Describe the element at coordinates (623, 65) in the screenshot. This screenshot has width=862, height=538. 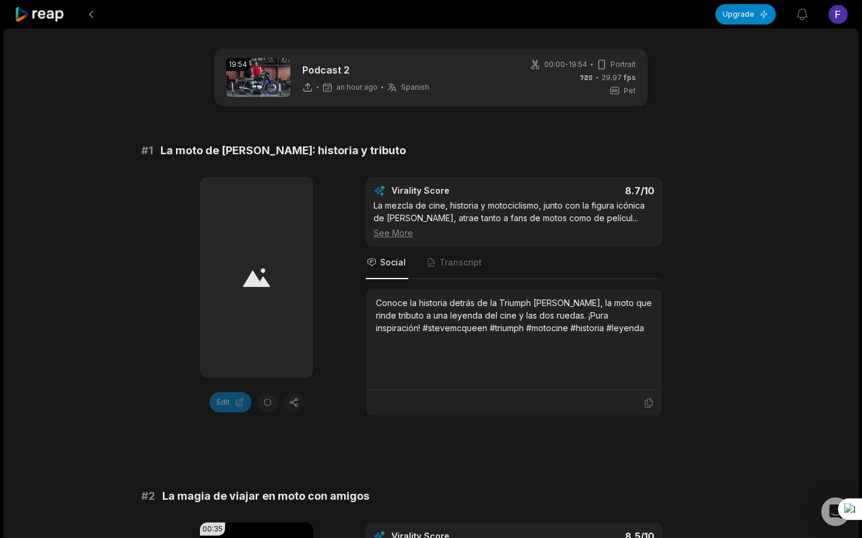
I see `span: Portrait` at that location.